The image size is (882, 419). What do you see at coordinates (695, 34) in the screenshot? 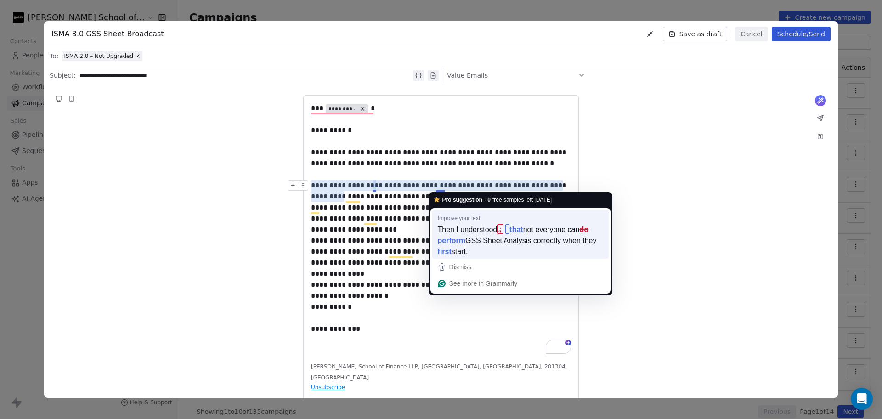
I see `button: Save as draft` at bounding box center [695, 34].